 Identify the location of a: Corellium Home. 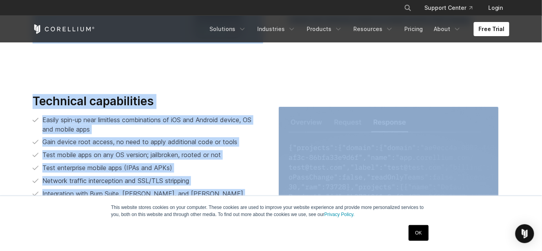
(64, 29).